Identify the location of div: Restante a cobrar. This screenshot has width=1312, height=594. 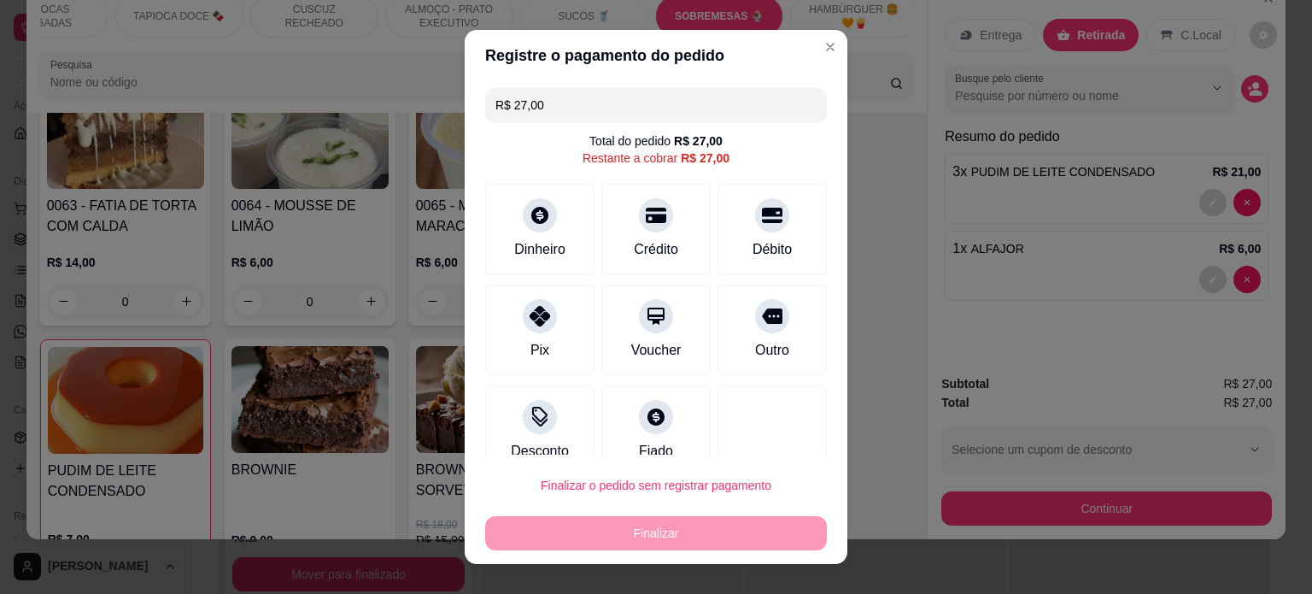
(656, 158).